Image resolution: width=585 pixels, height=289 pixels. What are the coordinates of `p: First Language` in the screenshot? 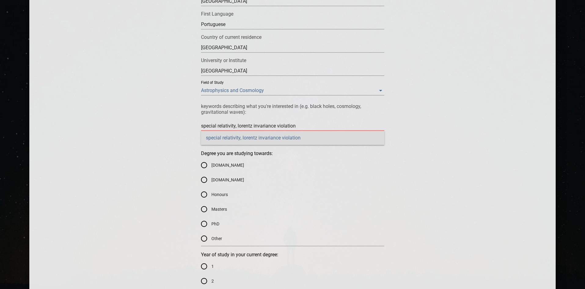 It's located at (292, 14).